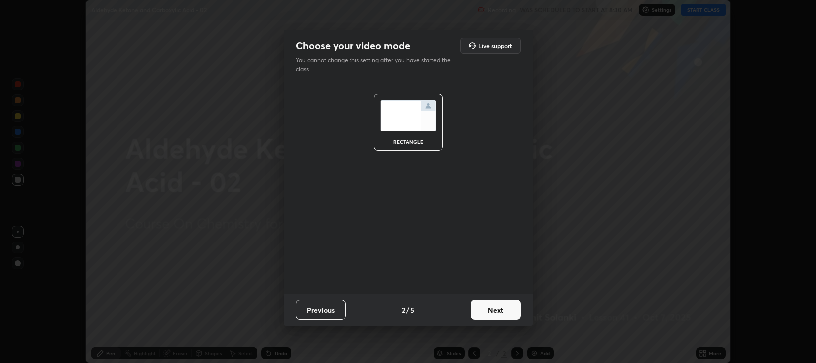 This screenshot has width=816, height=363. What do you see at coordinates (408, 142) in the screenshot?
I see `div: rectangle` at bounding box center [408, 142].